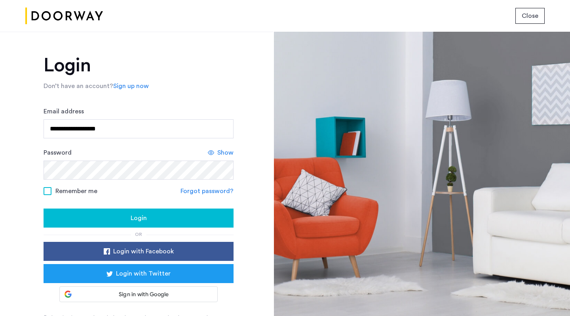  What do you see at coordinates (76, 191) in the screenshot?
I see `span: Remember me` at bounding box center [76, 191].